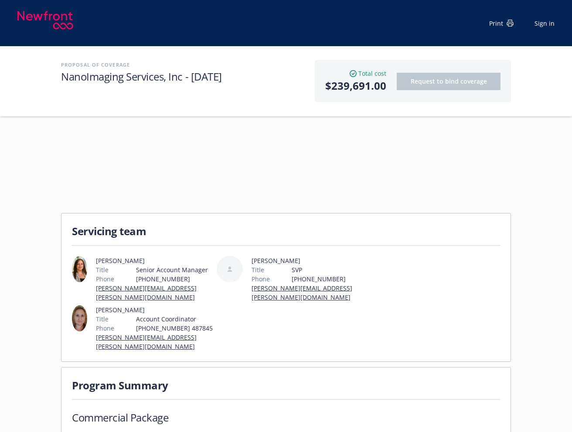 This screenshot has width=572, height=432. I want to click on span: $239,691.00, so click(356, 86).